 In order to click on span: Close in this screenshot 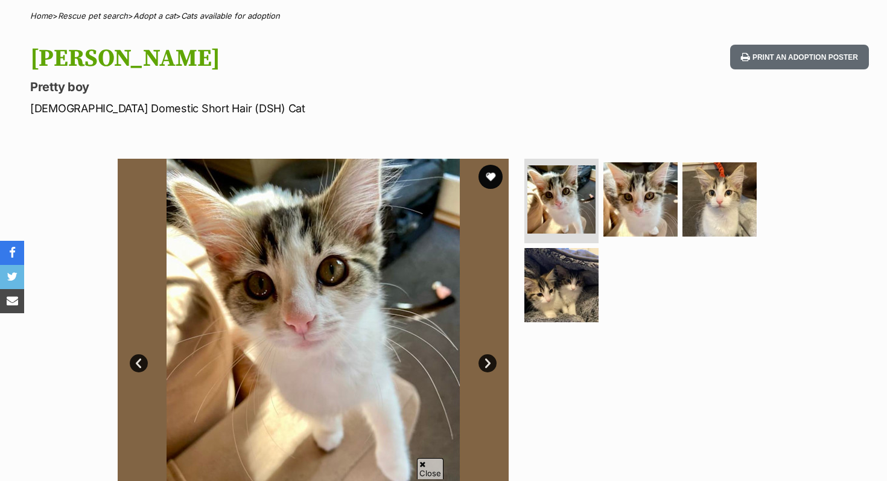, I will do `click(430, 468)`.